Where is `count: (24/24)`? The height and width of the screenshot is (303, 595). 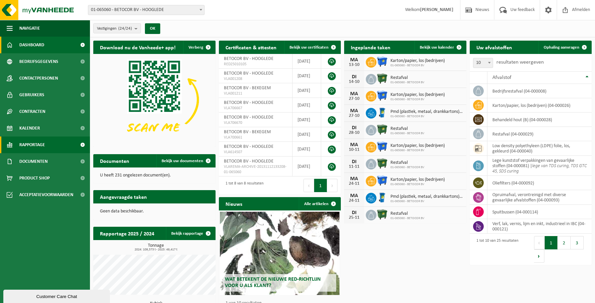 count: (24/24) is located at coordinates (125, 28).